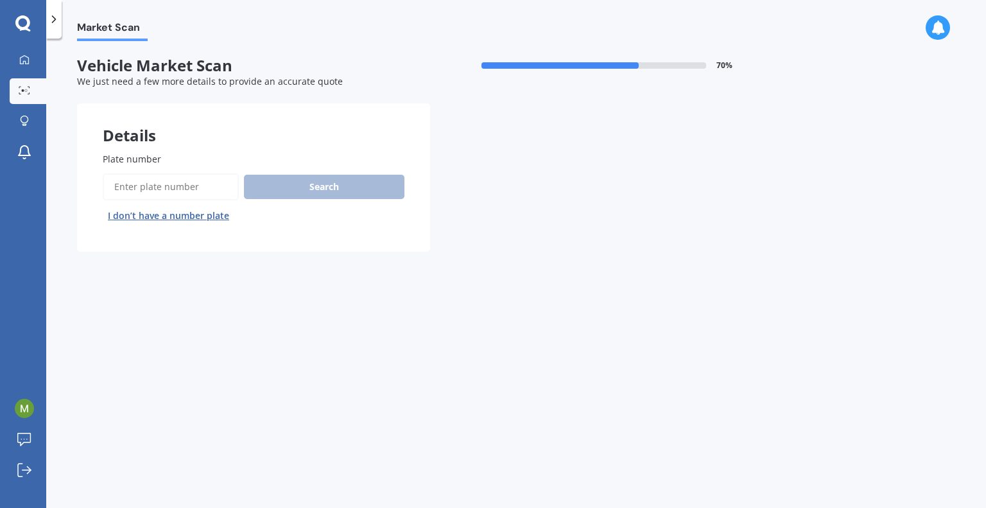 Image resolution: width=986 pixels, height=508 pixels. I want to click on div: Details, so click(254, 123).